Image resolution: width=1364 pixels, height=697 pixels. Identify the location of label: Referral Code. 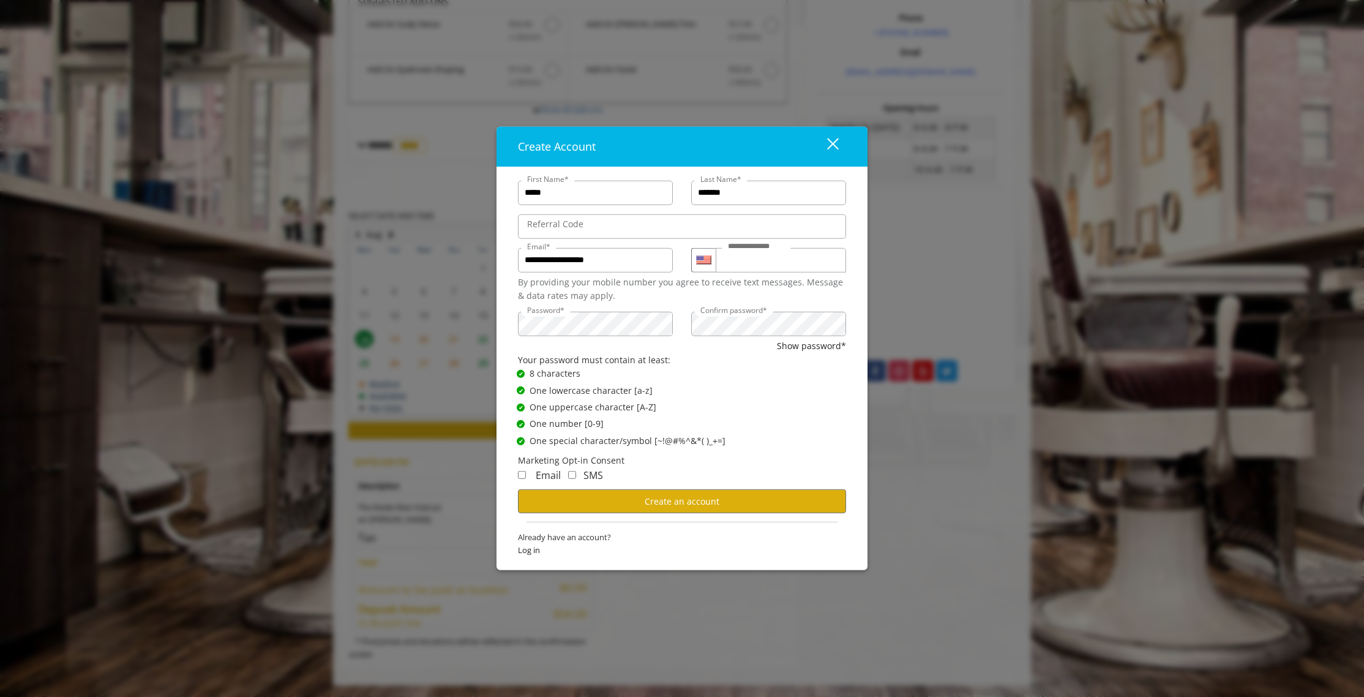
(555, 224).